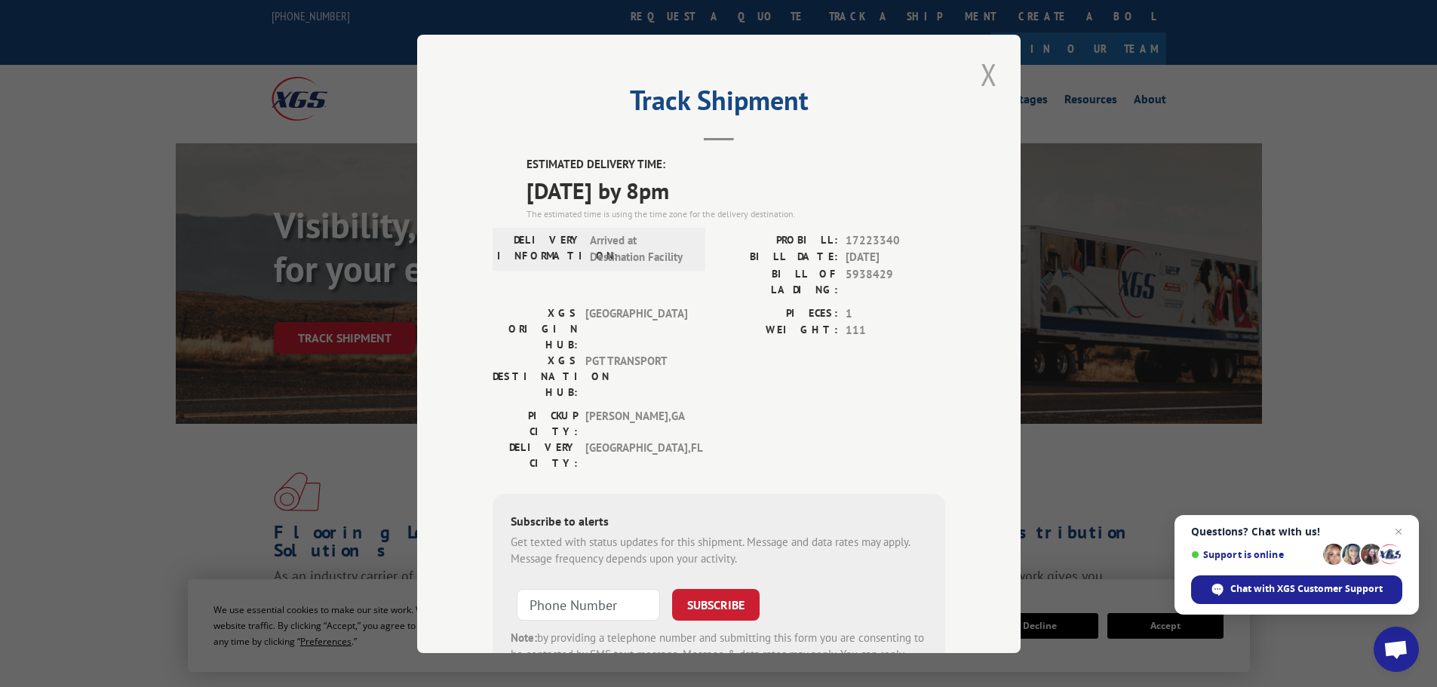  Describe the element at coordinates (535, 423) in the screenshot. I see `label: PICKUP CITY:` at that location.